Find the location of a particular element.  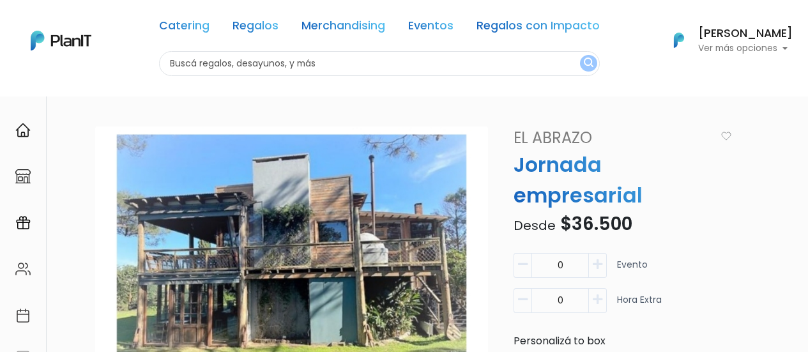

span: Desde is located at coordinates (535, 226).